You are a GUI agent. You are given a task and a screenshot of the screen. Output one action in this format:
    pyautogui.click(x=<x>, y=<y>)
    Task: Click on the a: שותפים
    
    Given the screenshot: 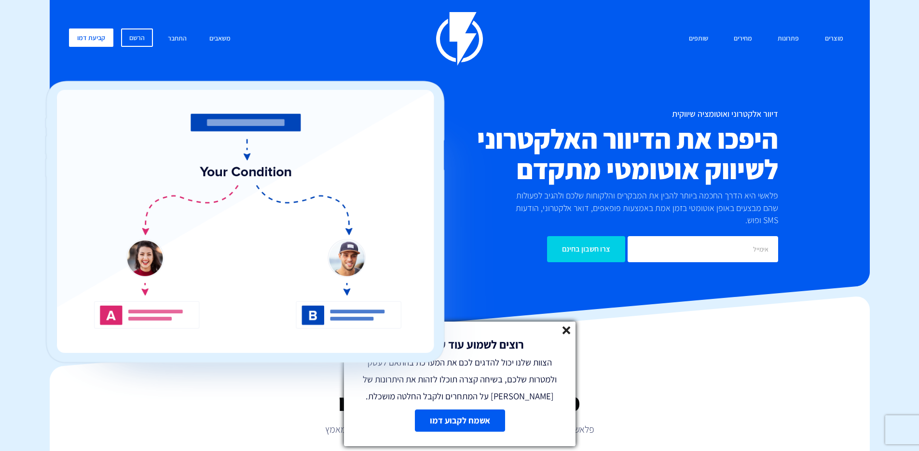 What is the action you would take?
    pyautogui.click(x=699, y=39)
    